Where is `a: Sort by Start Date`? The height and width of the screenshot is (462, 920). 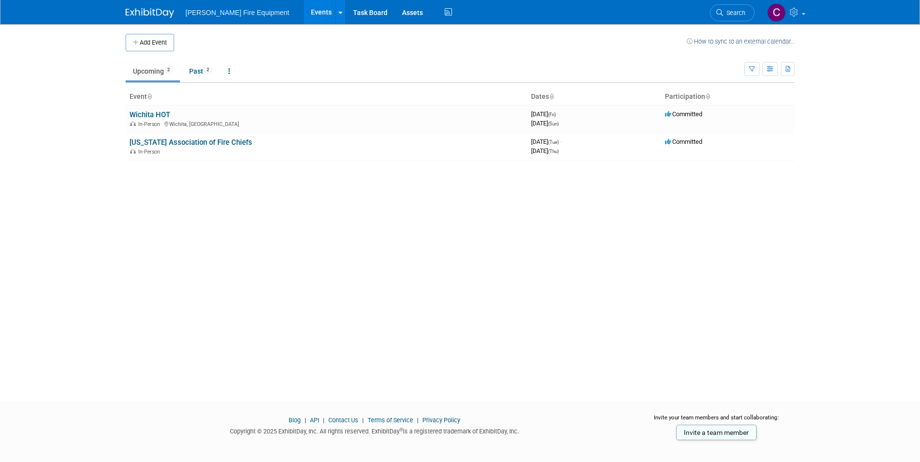 a: Sort by Start Date is located at coordinates (551, 96).